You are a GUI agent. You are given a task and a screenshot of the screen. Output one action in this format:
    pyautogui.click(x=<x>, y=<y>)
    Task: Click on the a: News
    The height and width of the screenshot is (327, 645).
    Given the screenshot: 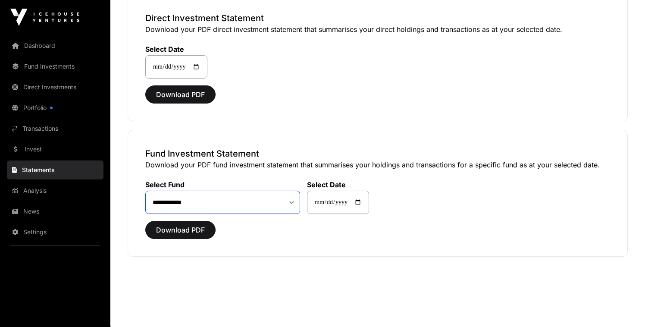 What is the action you would take?
    pyautogui.click(x=55, y=211)
    